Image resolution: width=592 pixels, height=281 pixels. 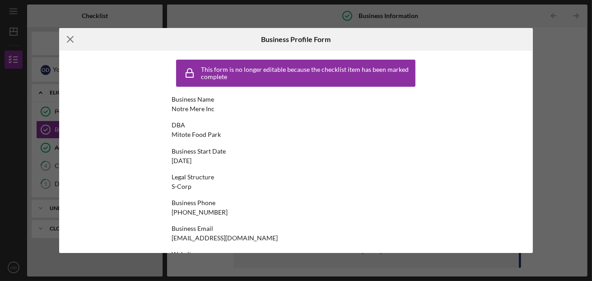 I want to click on div: Mitote Food Park, so click(x=196, y=135).